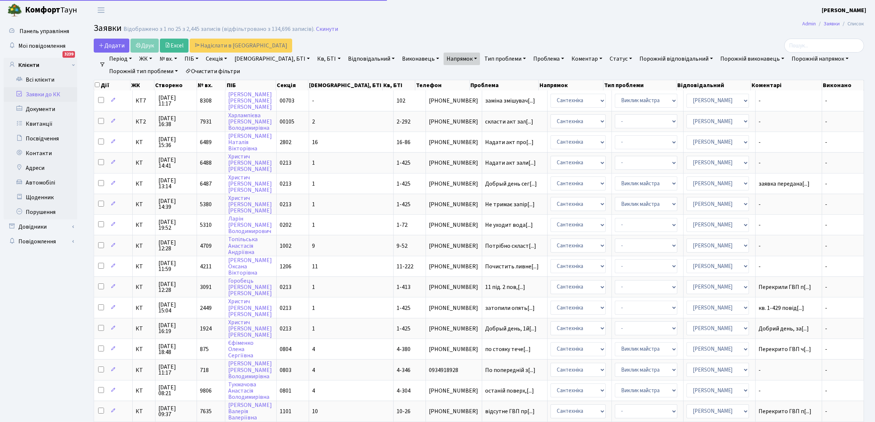  What do you see at coordinates (286, 246) in the screenshot?
I see `span: 1002` at bounding box center [286, 246].